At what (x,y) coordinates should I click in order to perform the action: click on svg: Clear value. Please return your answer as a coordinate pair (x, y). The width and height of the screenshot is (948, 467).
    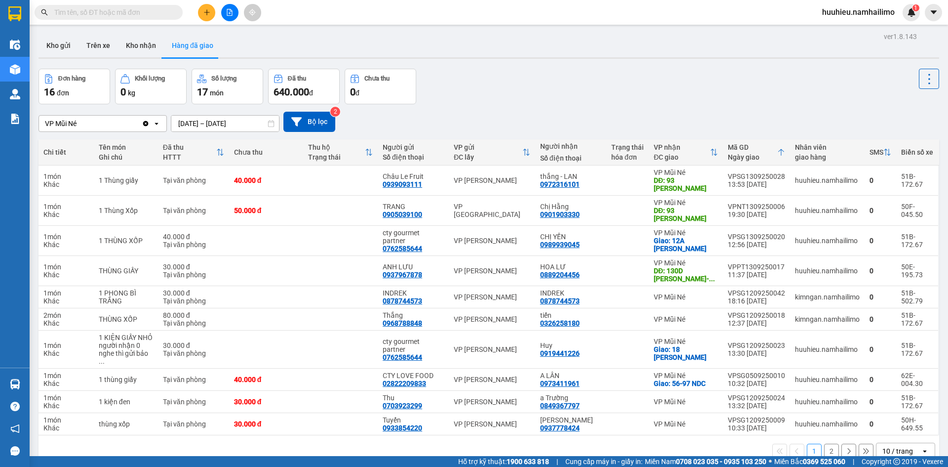
    Looking at the image, I should click on (146, 123).